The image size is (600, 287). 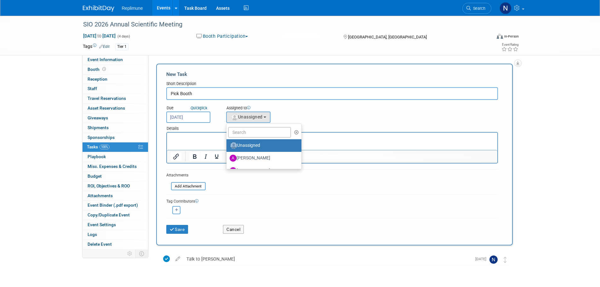 I want to click on div: Assigned to, so click(x=264, y=108).